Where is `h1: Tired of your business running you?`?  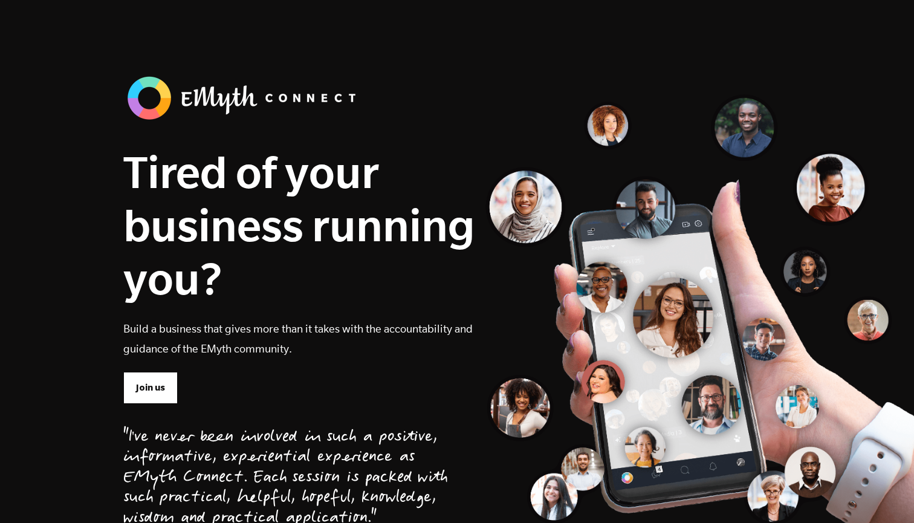 h1: Tired of your business running you? is located at coordinates (299, 225).